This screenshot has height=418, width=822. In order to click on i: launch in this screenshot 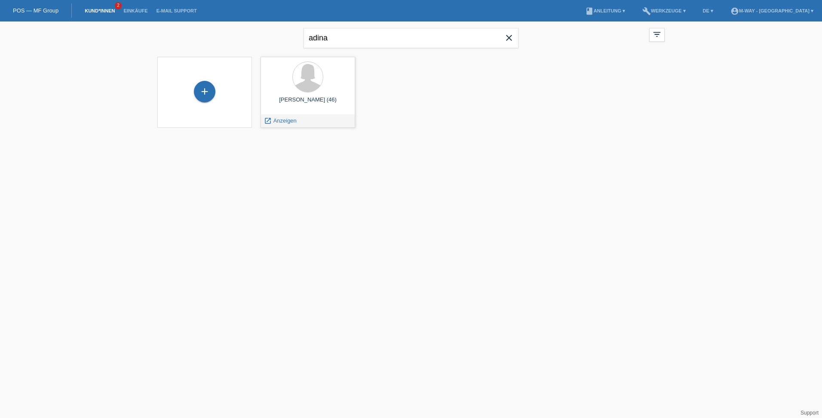, I will do `click(268, 121)`.